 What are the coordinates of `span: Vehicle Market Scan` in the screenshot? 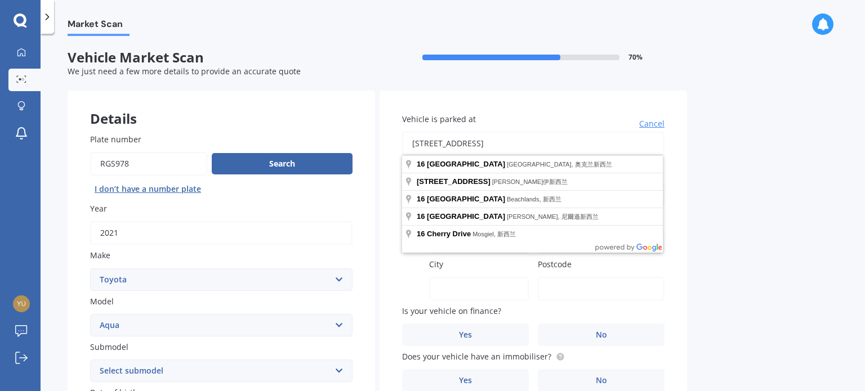 It's located at (222, 57).